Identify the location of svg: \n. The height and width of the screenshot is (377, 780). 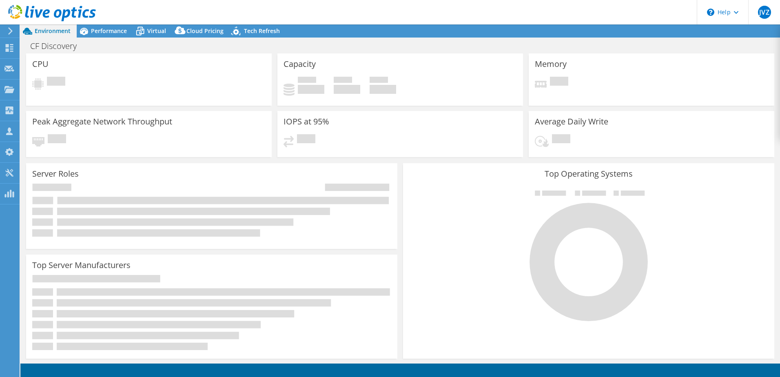
(710, 12).